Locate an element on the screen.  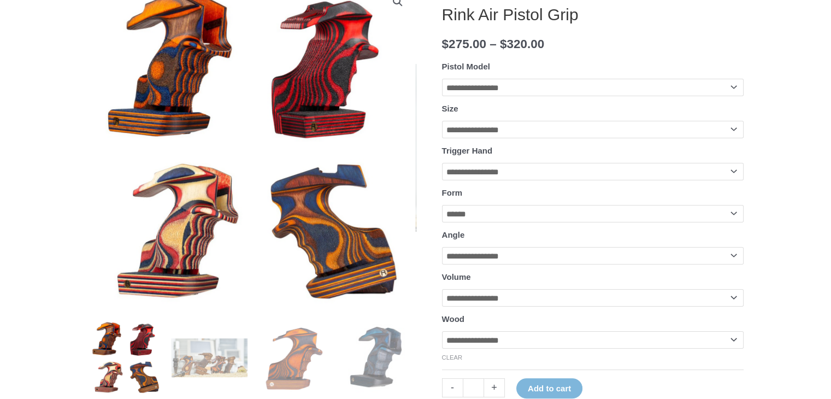
bdi: 320.00 is located at coordinates (522, 44).